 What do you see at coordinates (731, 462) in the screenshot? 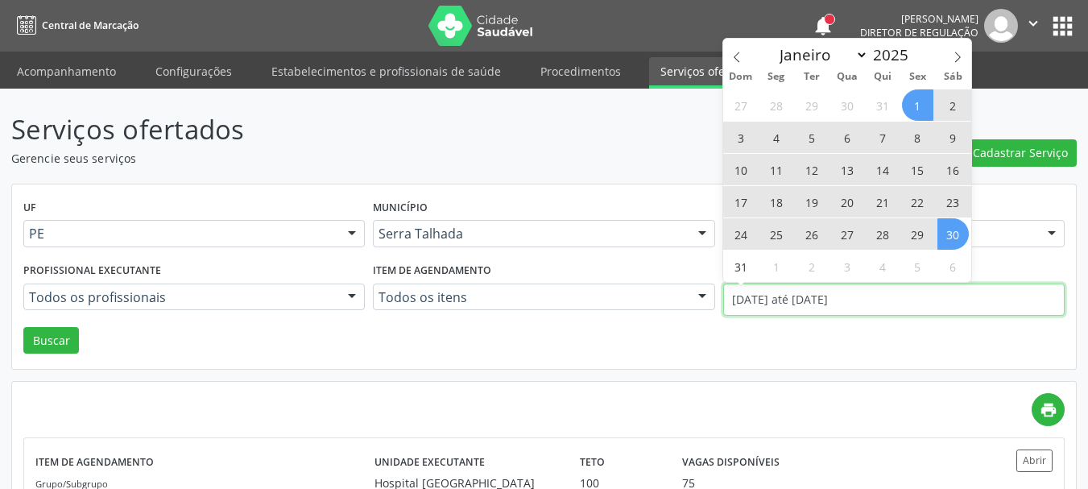
I see `label: Vagas disponíveis` at bounding box center [731, 462].